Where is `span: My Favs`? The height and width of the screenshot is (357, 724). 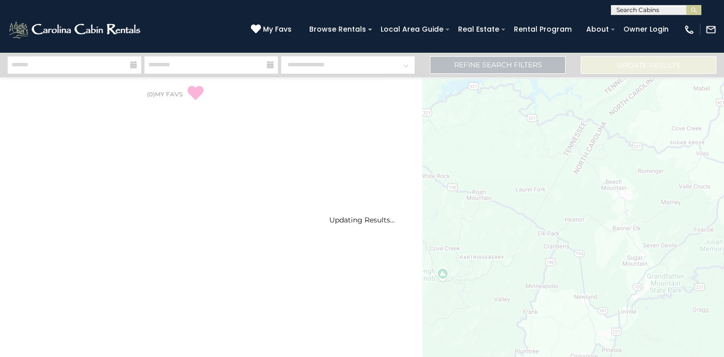 span: My Favs is located at coordinates (277, 29).